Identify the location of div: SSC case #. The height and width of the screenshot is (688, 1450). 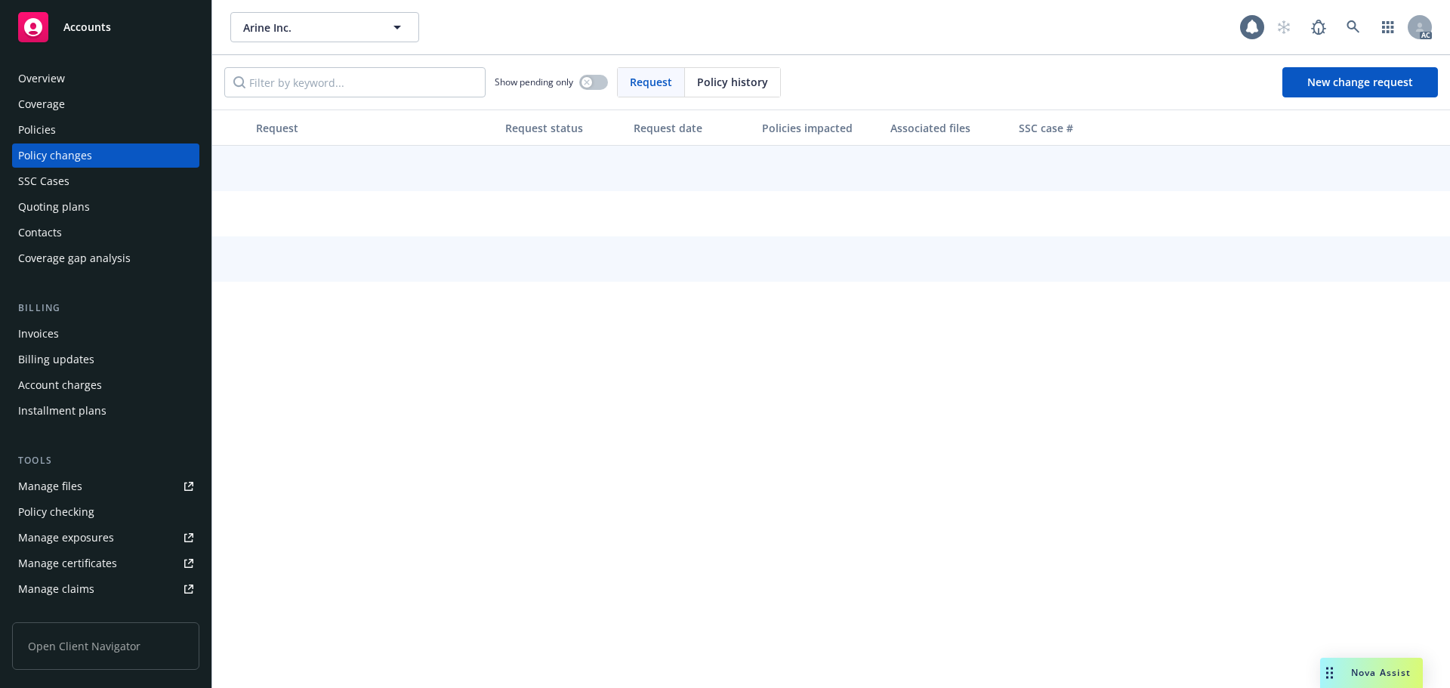
(1069, 128).